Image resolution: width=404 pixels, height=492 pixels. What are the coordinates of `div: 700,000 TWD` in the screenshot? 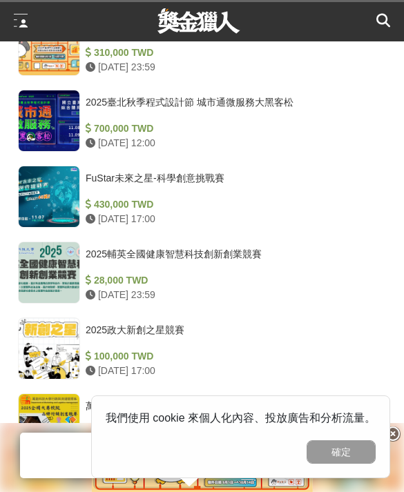 It's located at (233, 128).